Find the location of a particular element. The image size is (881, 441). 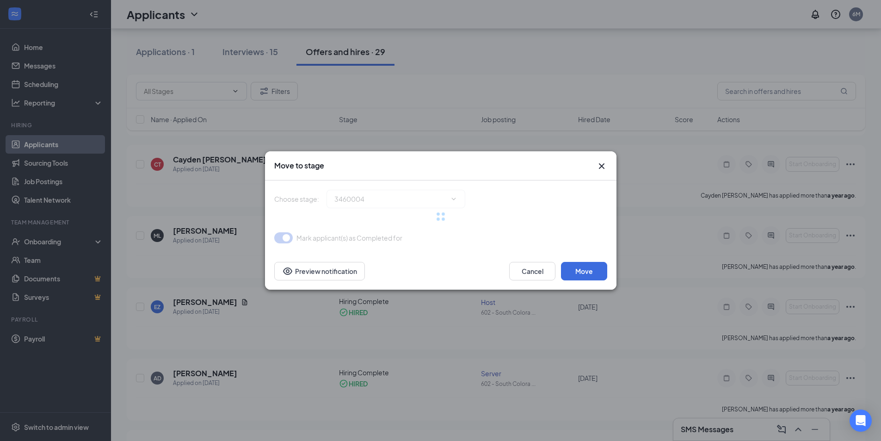

button: Close is located at coordinates (602, 166).